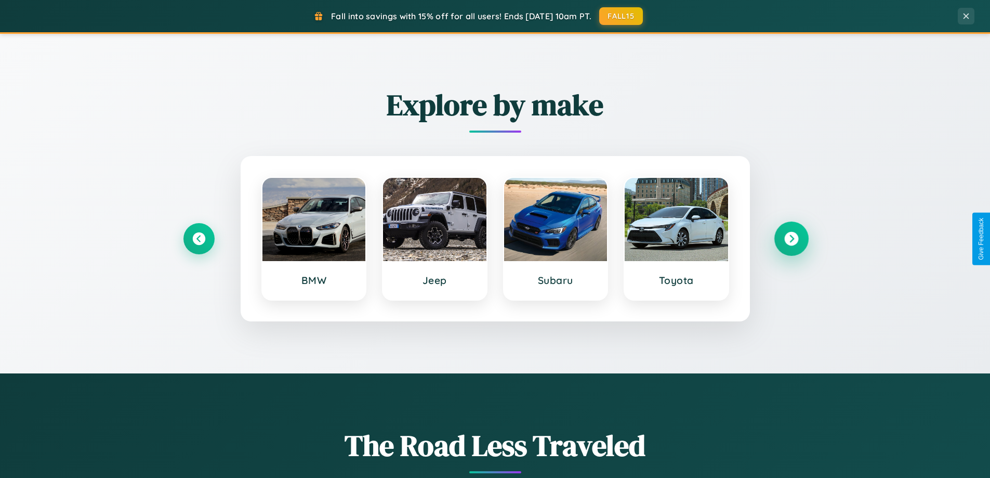 This screenshot has height=478, width=990. Describe the element at coordinates (556, 280) in the screenshot. I see `h3: Subaru` at that location.